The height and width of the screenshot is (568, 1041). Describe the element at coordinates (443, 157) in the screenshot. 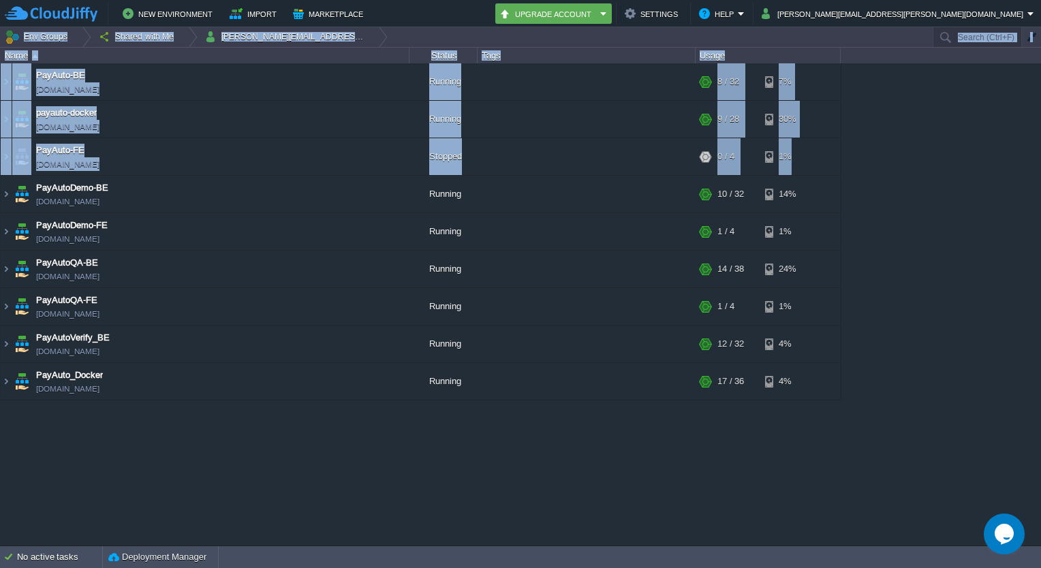

I see `div: Stopped` at that location.